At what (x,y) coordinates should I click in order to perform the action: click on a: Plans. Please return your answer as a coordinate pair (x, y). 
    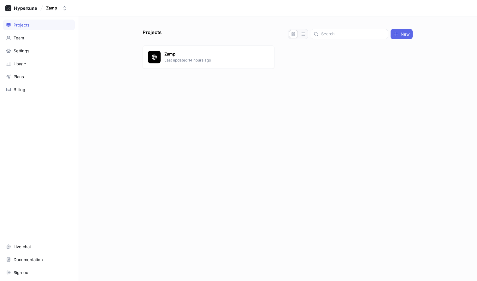
    Looking at the image, I should click on (39, 77).